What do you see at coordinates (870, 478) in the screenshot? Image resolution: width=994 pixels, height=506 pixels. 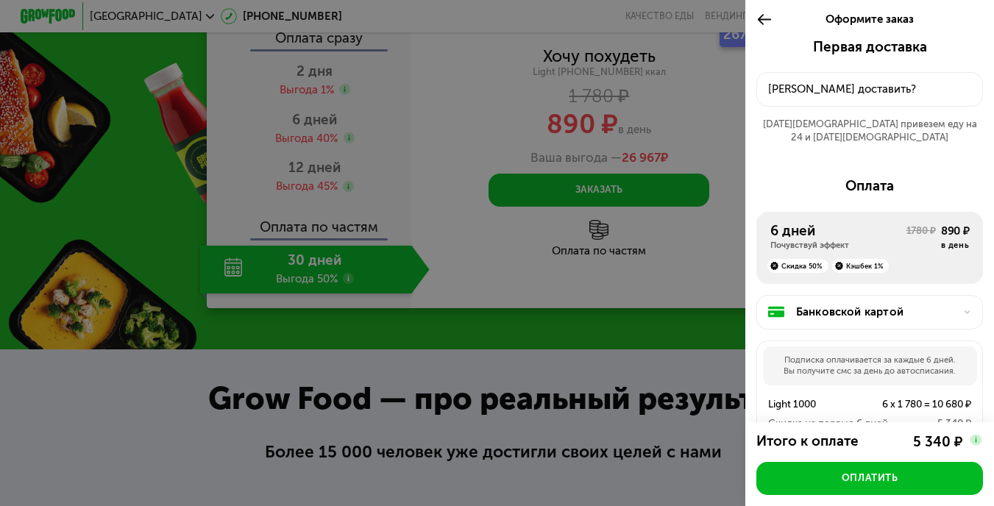 I see `div: Оплатить` at bounding box center [870, 478].